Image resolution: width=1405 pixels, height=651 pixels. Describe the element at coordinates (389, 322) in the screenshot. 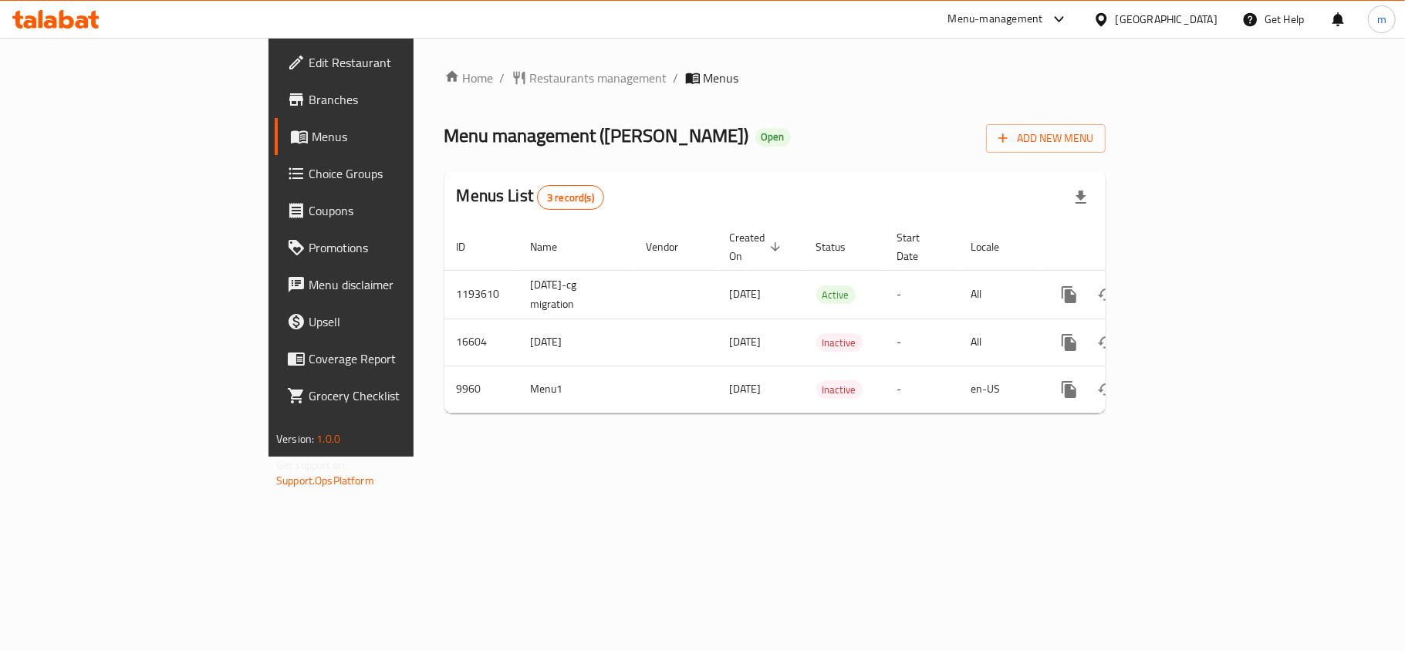

I see `a: Upsell` at that location.